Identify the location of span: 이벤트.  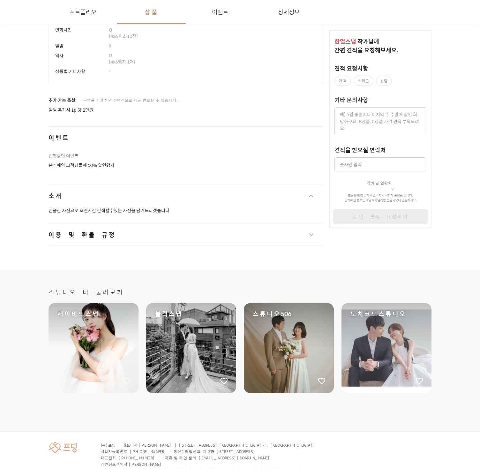
(186, 137).